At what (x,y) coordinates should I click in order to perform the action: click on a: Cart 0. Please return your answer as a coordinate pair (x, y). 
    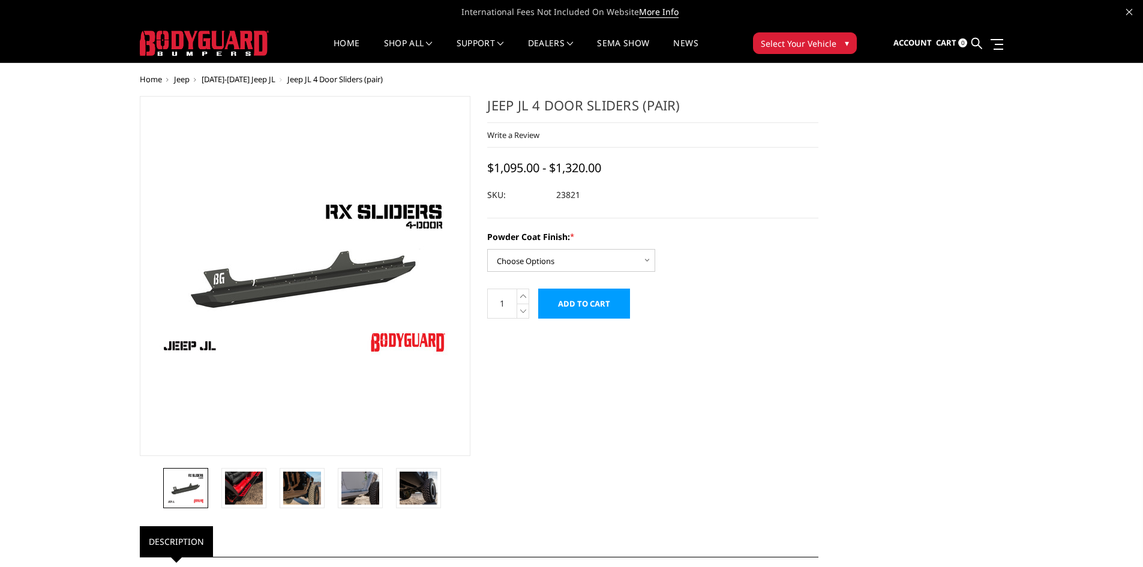
    Looking at the image, I should click on (951, 43).